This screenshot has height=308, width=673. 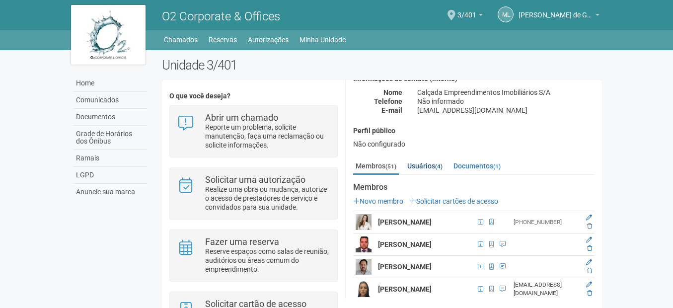 What do you see at coordinates (221, 16) in the screenshot?
I see `span: O2 Corporate & Offices` at bounding box center [221, 16].